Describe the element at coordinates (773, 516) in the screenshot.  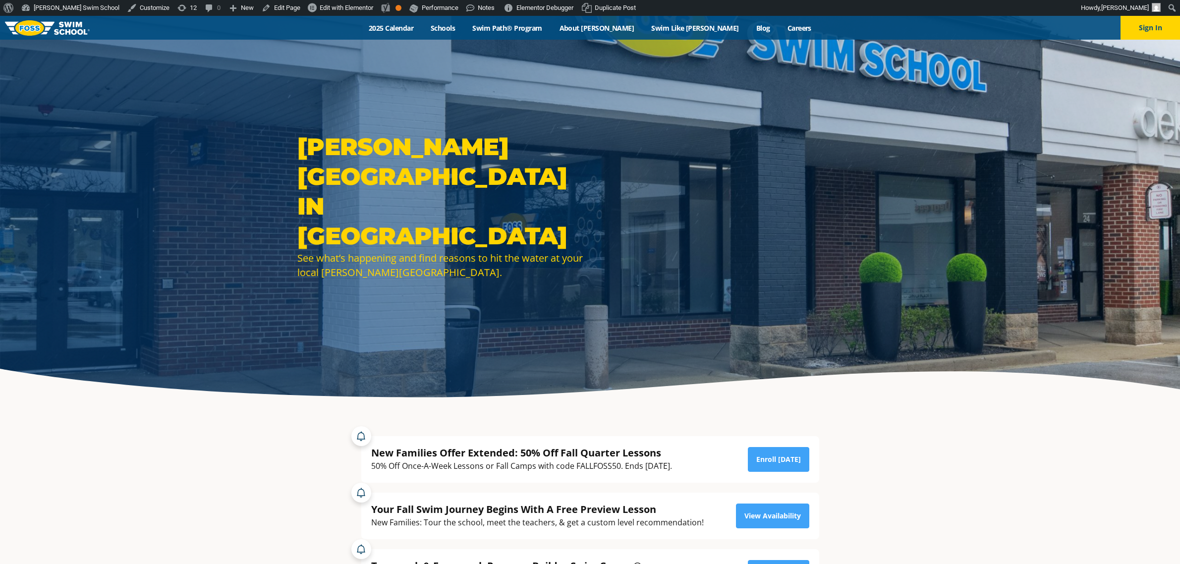
I see `a: View Availability` at that location.